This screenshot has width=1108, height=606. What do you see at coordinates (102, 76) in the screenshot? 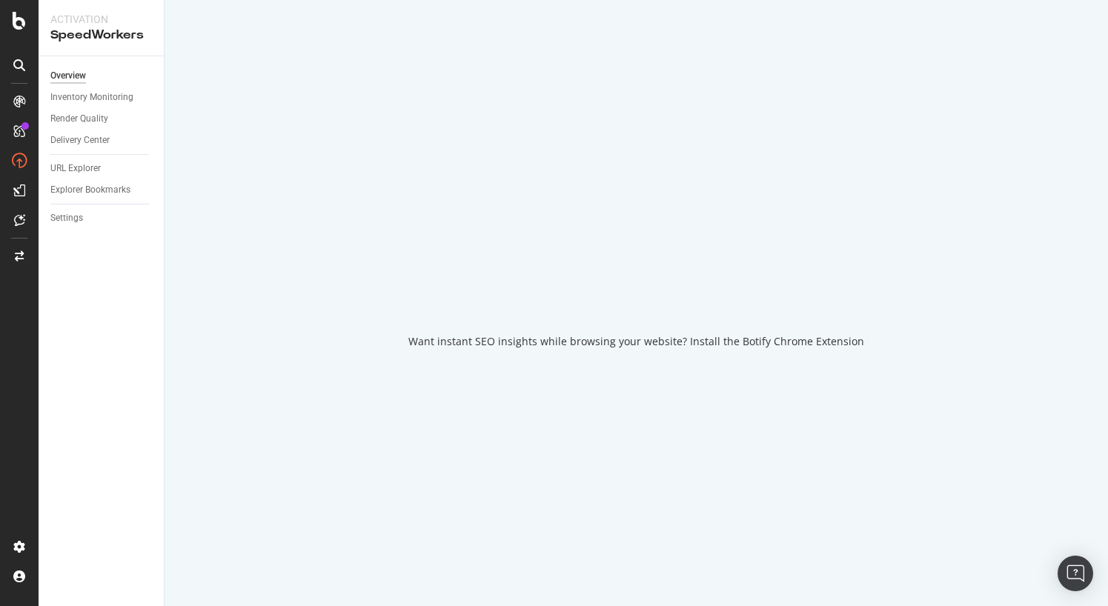
I see `a: Overview` at bounding box center [102, 76].